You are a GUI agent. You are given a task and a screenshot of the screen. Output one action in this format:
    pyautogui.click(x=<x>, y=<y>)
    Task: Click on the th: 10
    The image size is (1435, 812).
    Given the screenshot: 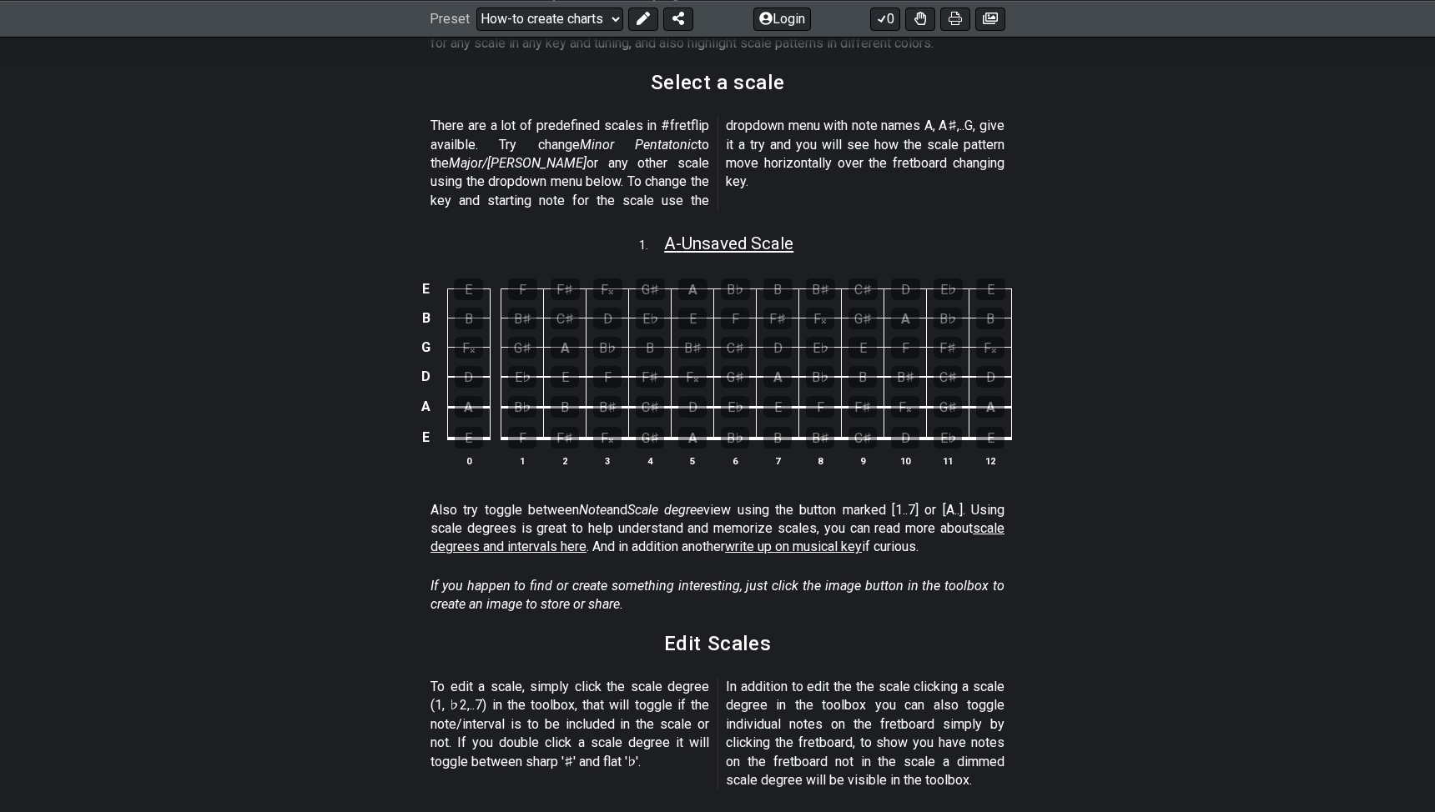 What is the action you would take?
    pyautogui.click(x=905, y=460)
    